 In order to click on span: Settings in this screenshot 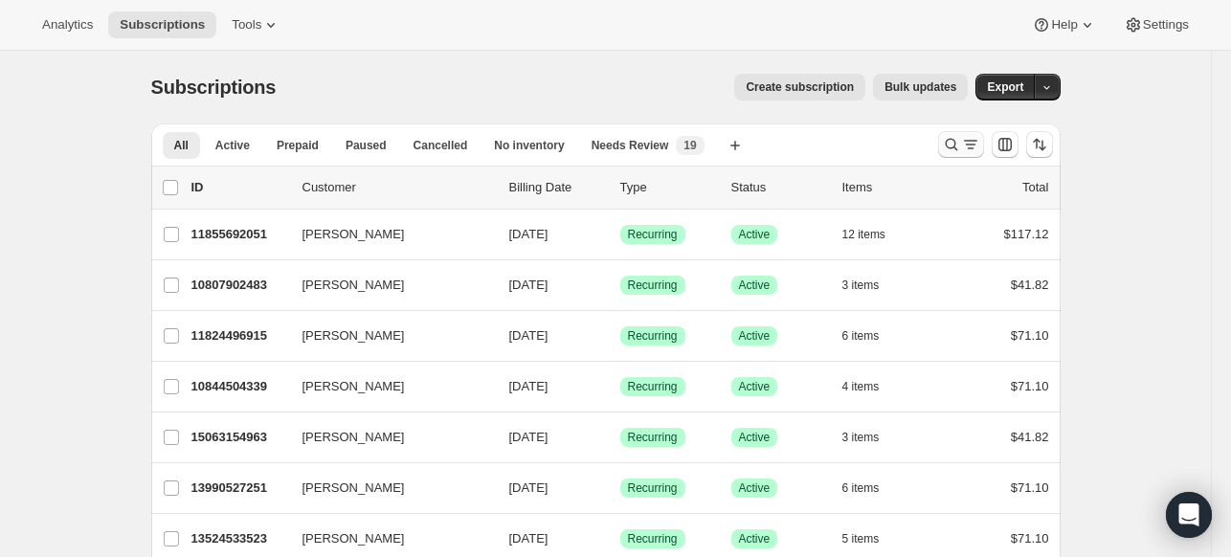, I will do `click(1166, 25)`.